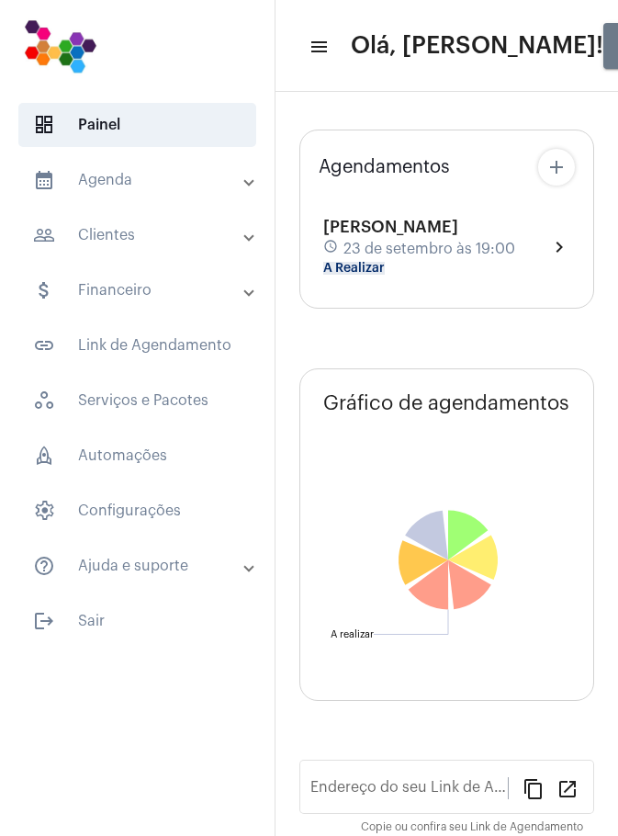 This screenshot has width=618, height=836. Describe the element at coordinates (142, 235) in the screenshot. I see `mat-expansion-panel-header: sidenav iconClientes` at that location.